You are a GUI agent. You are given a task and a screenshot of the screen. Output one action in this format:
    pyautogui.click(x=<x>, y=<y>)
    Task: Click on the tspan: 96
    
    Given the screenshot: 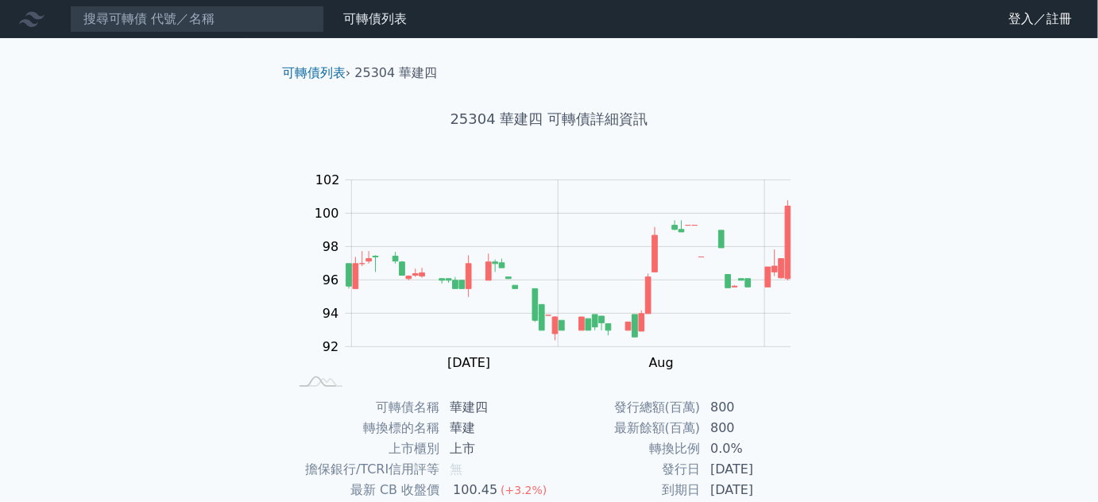 What is the action you would take?
    pyautogui.click(x=331, y=280)
    